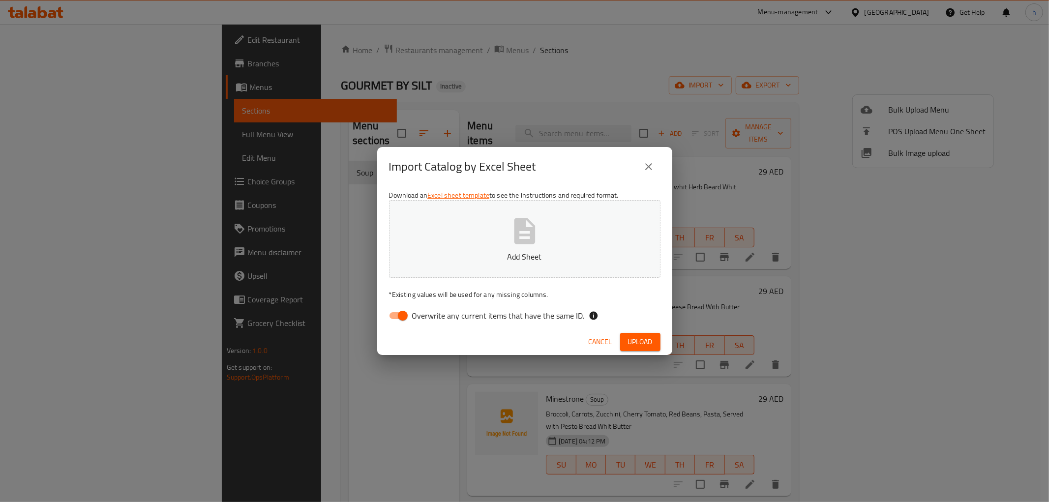  Describe the element at coordinates (498, 316) in the screenshot. I see `span: Overwrite any current items that have the same ID.` at that location.